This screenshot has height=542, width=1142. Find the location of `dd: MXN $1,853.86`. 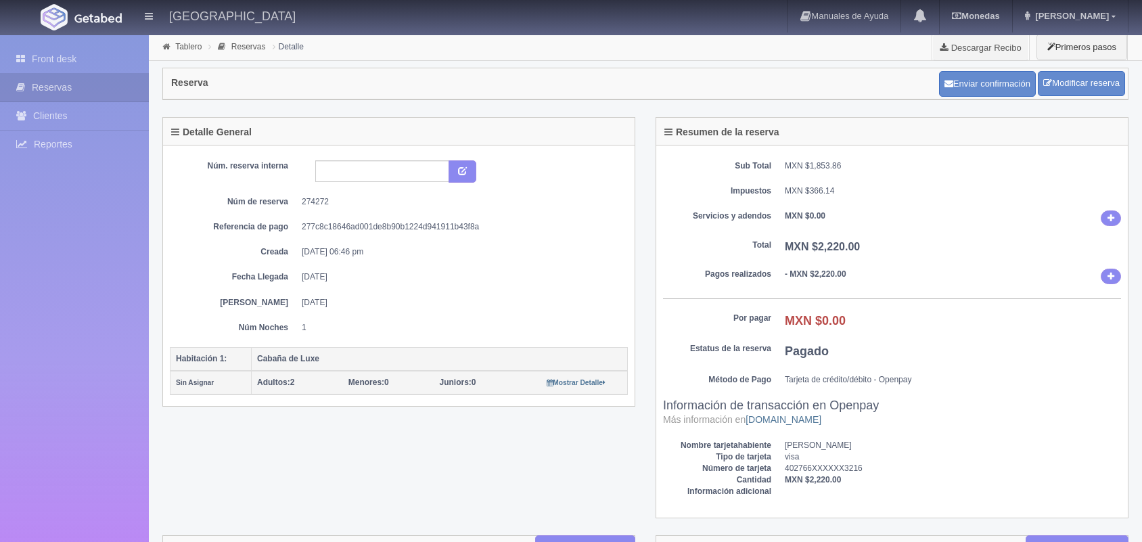

dd: MXN $1,853.86 is located at coordinates (953, 166).